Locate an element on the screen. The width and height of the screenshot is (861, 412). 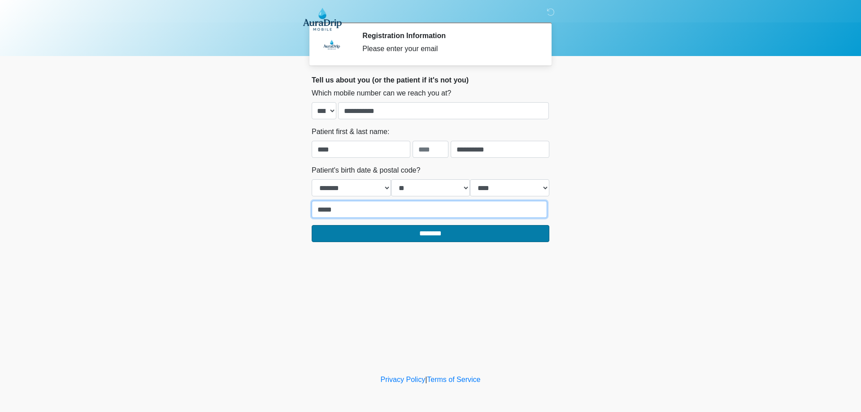
img: Agent Avatar is located at coordinates (332, 45).